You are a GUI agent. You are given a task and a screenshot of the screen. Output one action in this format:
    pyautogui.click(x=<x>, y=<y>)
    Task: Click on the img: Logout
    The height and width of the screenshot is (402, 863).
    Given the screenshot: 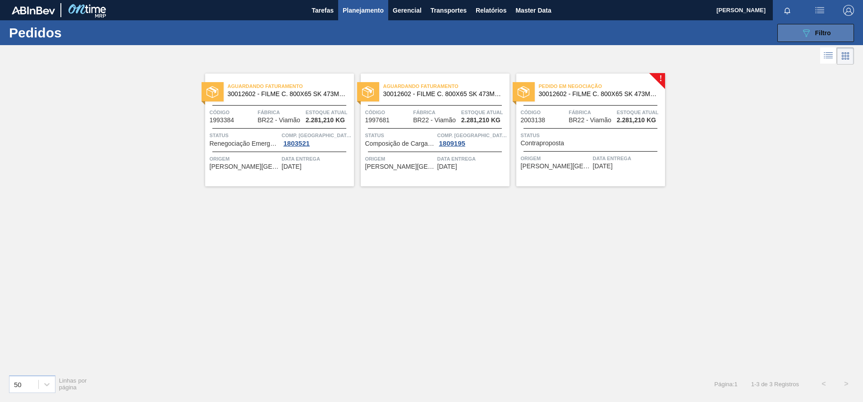 What is the action you would take?
    pyautogui.click(x=848, y=10)
    